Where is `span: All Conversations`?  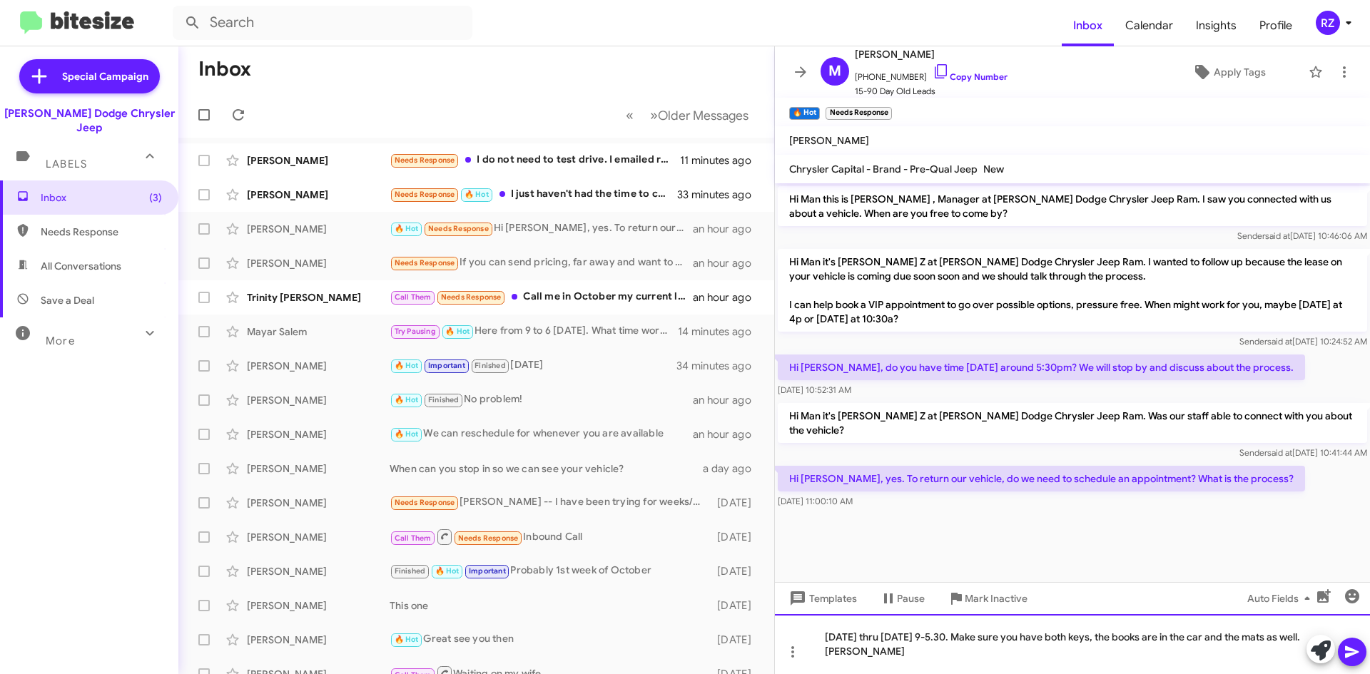 span: All Conversations is located at coordinates (81, 266).